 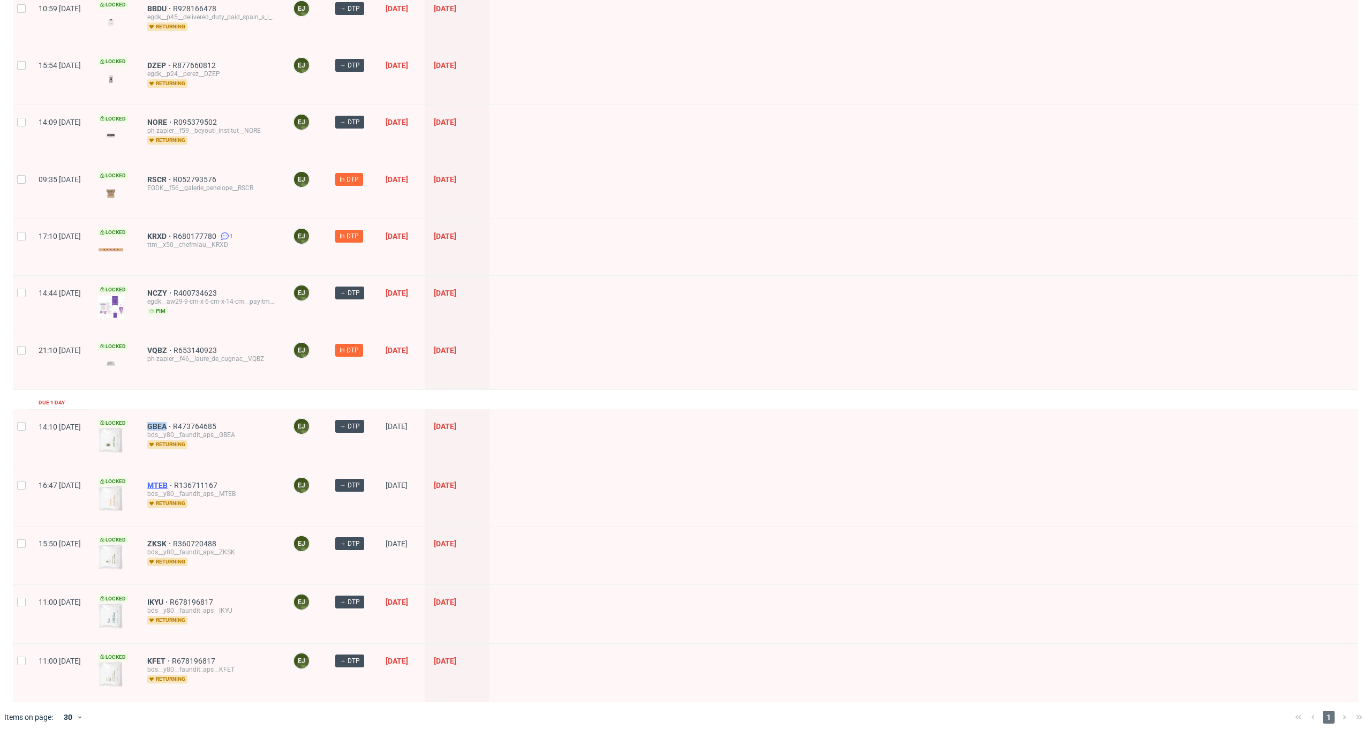 I want to click on div: bds__y80__faundit_aps__MTEB, so click(x=212, y=494).